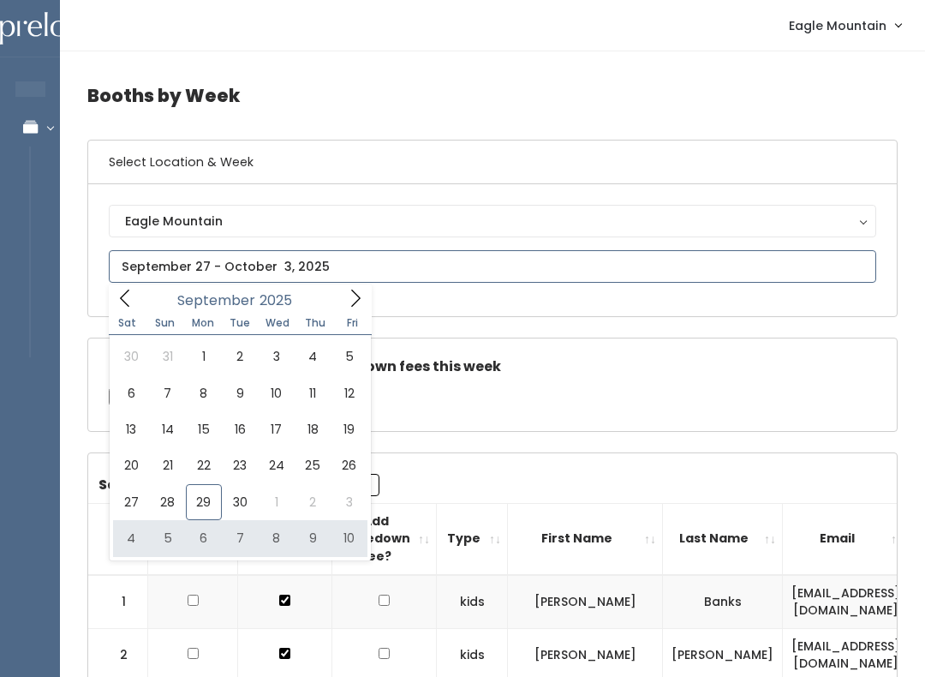 Image resolution: width=925 pixels, height=677 pixels. What do you see at coordinates (313, 393) in the screenshot?
I see `span: September 11, 2025` at bounding box center [313, 393].